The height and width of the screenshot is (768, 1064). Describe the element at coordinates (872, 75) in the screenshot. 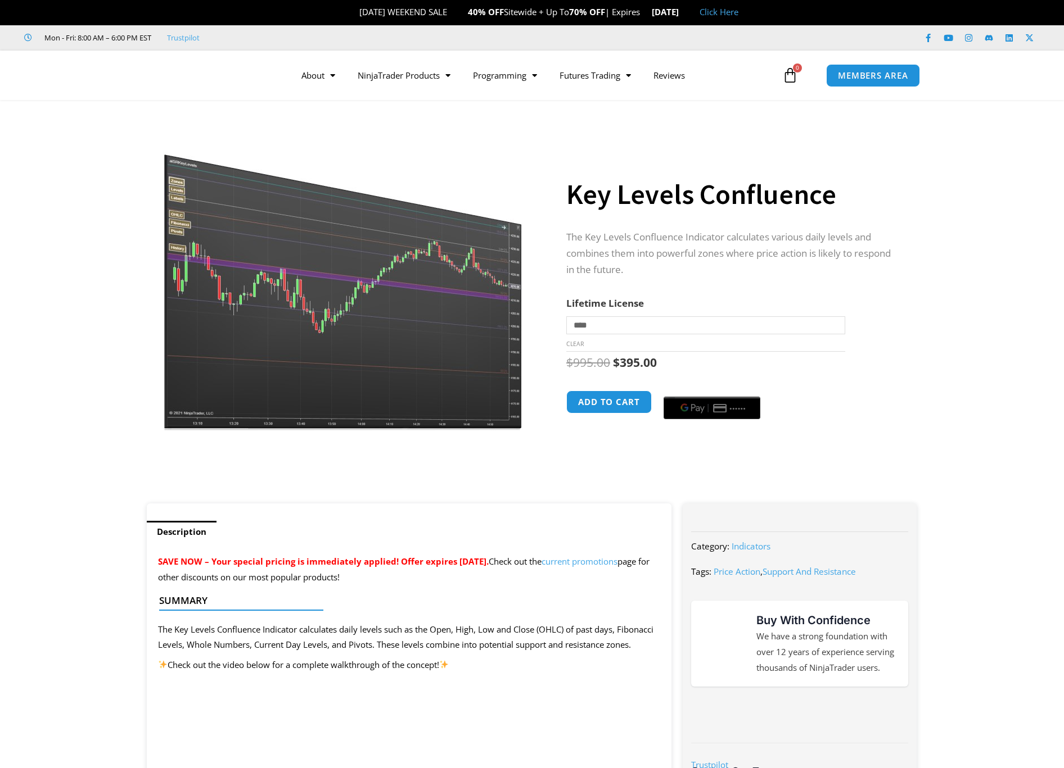

I see `span: MEMBERS AREA` at that location.